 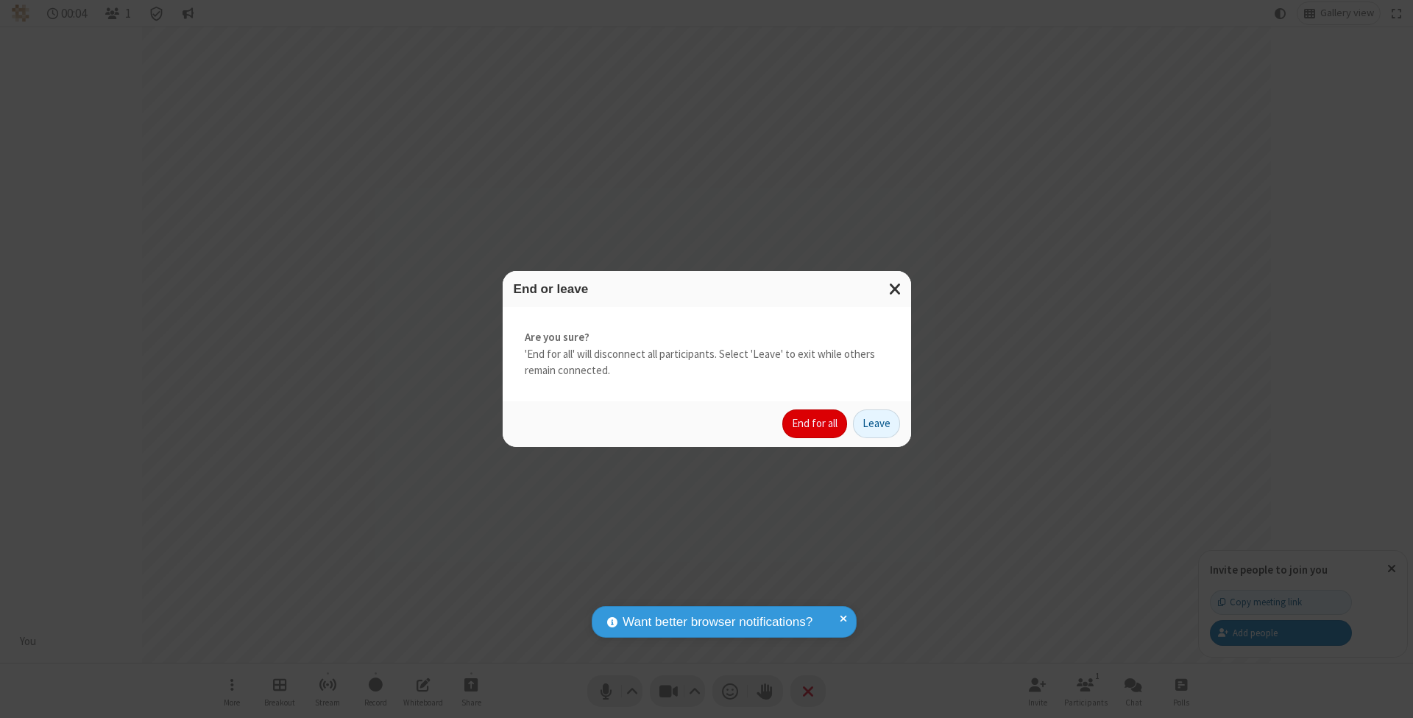 What do you see at coordinates (896, 289) in the screenshot?
I see `button: Close modal` at bounding box center [896, 289].